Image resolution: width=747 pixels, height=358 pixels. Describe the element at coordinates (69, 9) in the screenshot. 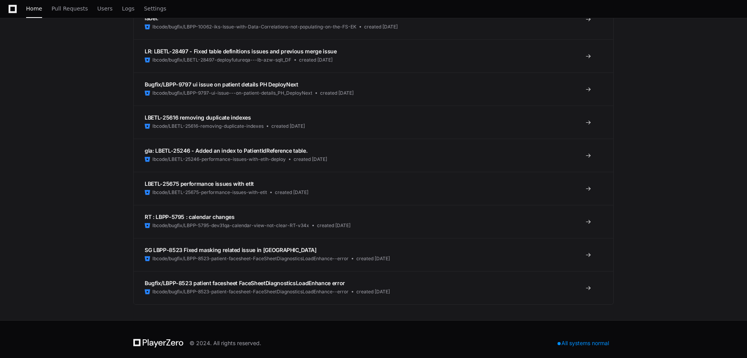

I see `span: Pull Requests` at that location.